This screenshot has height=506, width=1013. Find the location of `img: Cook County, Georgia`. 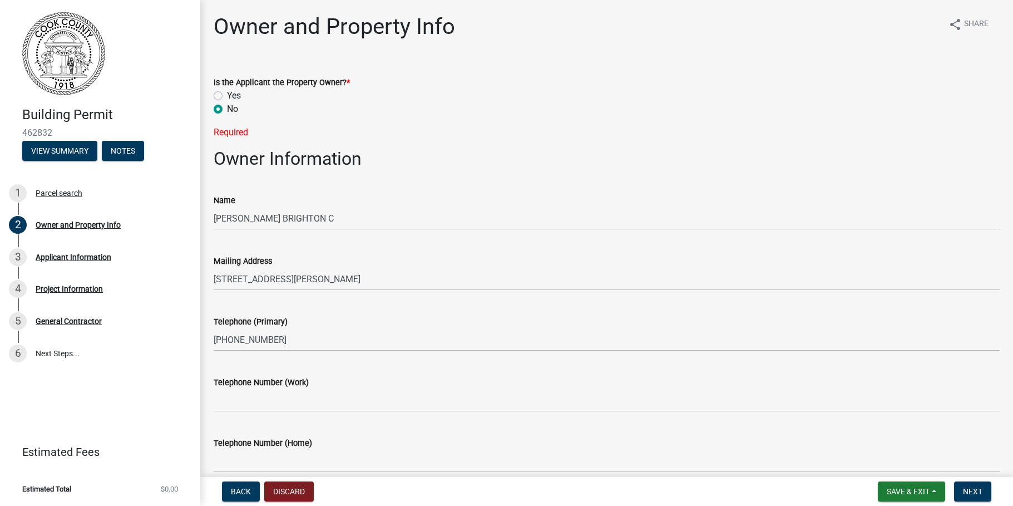

img: Cook County, Georgia is located at coordinates (63, 53).